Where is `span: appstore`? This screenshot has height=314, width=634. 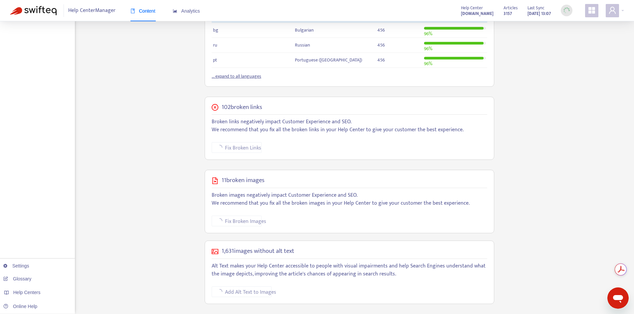
span: appstore is located at coordinates (591, 10).